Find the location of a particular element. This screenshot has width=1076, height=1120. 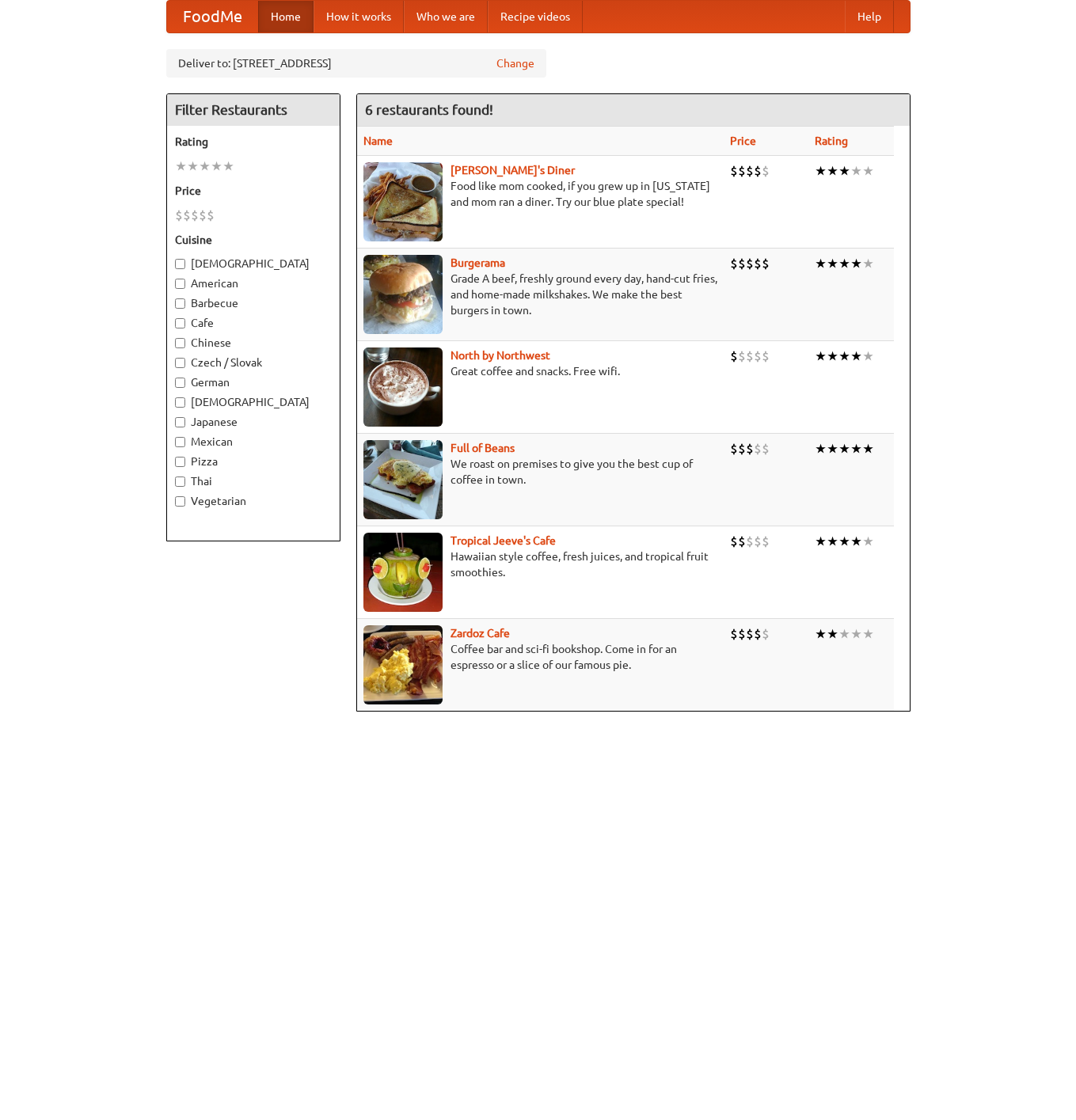

p: Grade A beef, freshly ground every day, hand-cut fries, and home-made milkshakes. We make the bes... is located at coordinates (539, 294).